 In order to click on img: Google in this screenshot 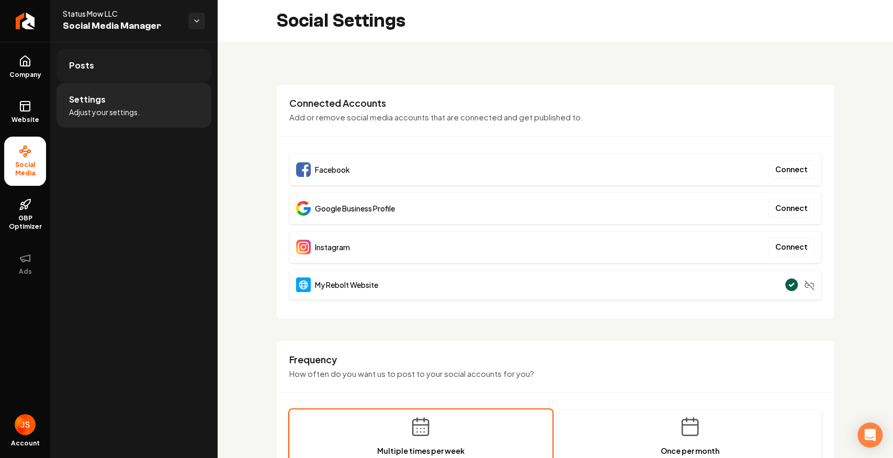, I will do `click(303, 208)`.